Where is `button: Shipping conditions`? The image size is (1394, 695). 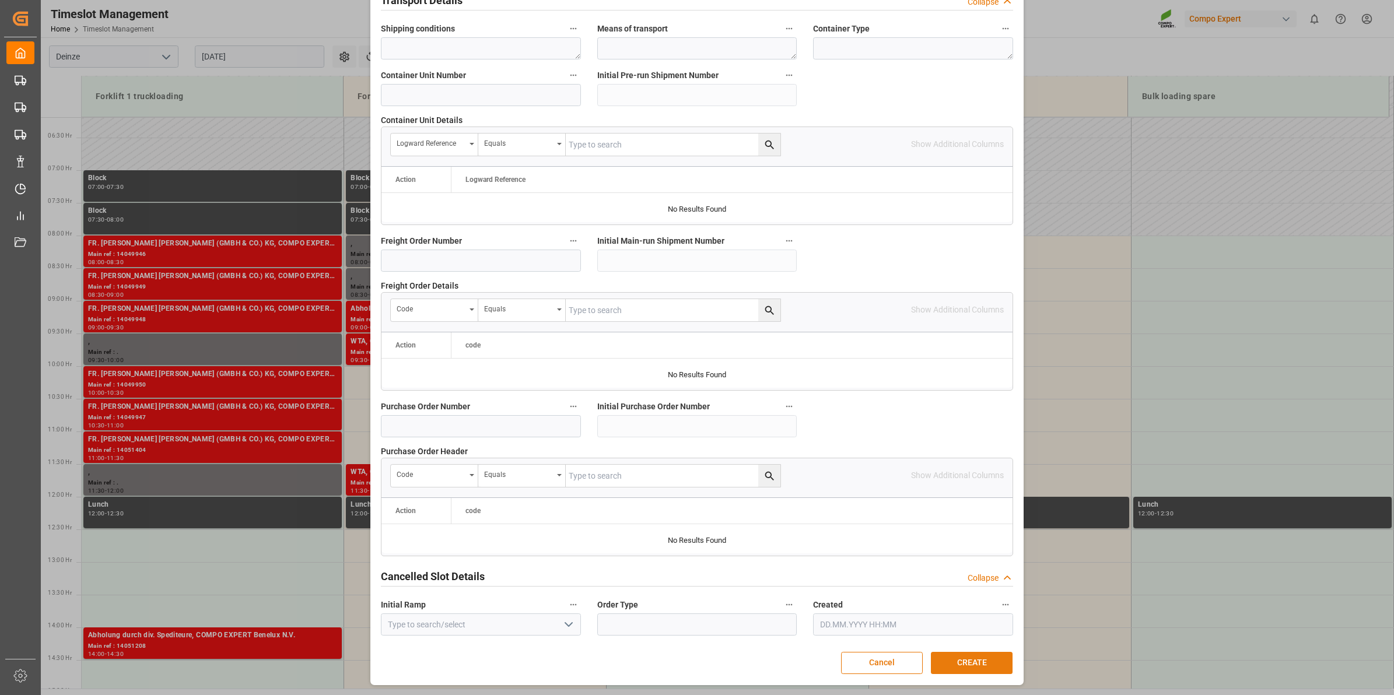
button: Shipping conditions is located at coordinates (573, 29).